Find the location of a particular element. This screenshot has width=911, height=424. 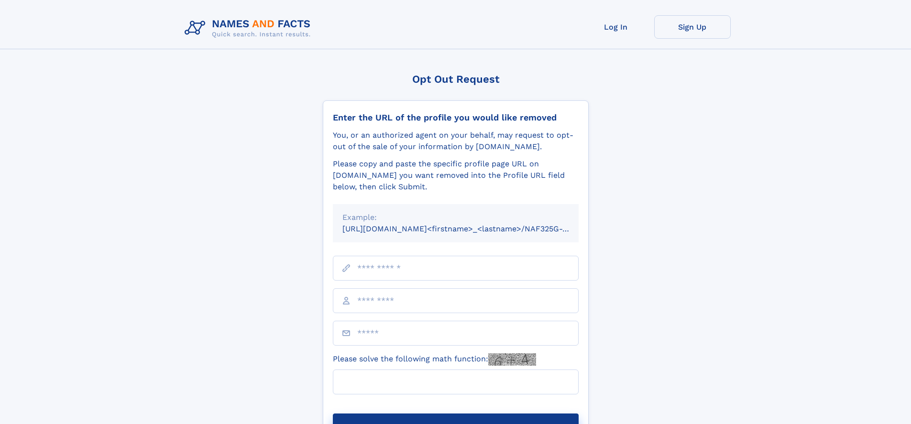

a: Sign Up is located at coordinates (692, 27).